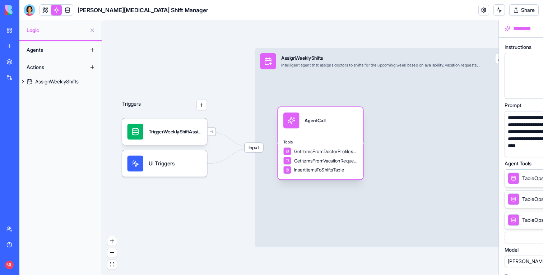  I want to click on button: zoom out, so click(112, 252).